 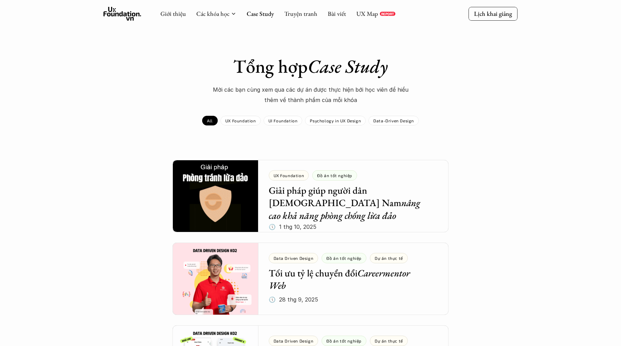 What do you see at coordinates (213, 13) in the screenshot?
I see `a: Các khóa học` at bounding box center [213, 13].